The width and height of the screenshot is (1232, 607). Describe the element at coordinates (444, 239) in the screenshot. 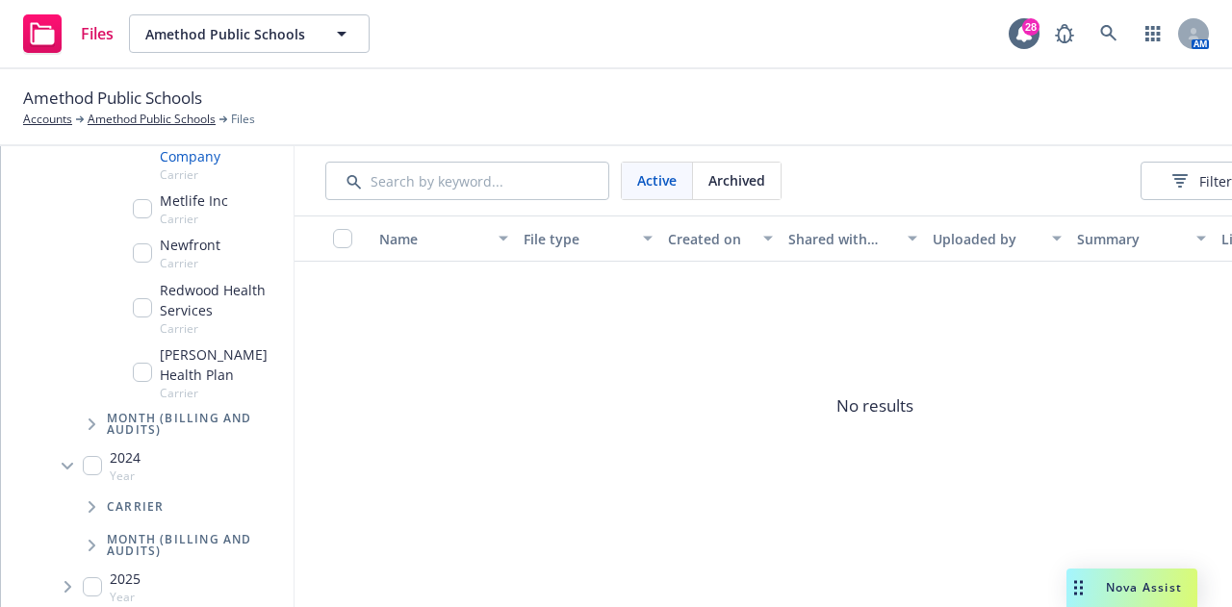

I see `button: Name` at that location.